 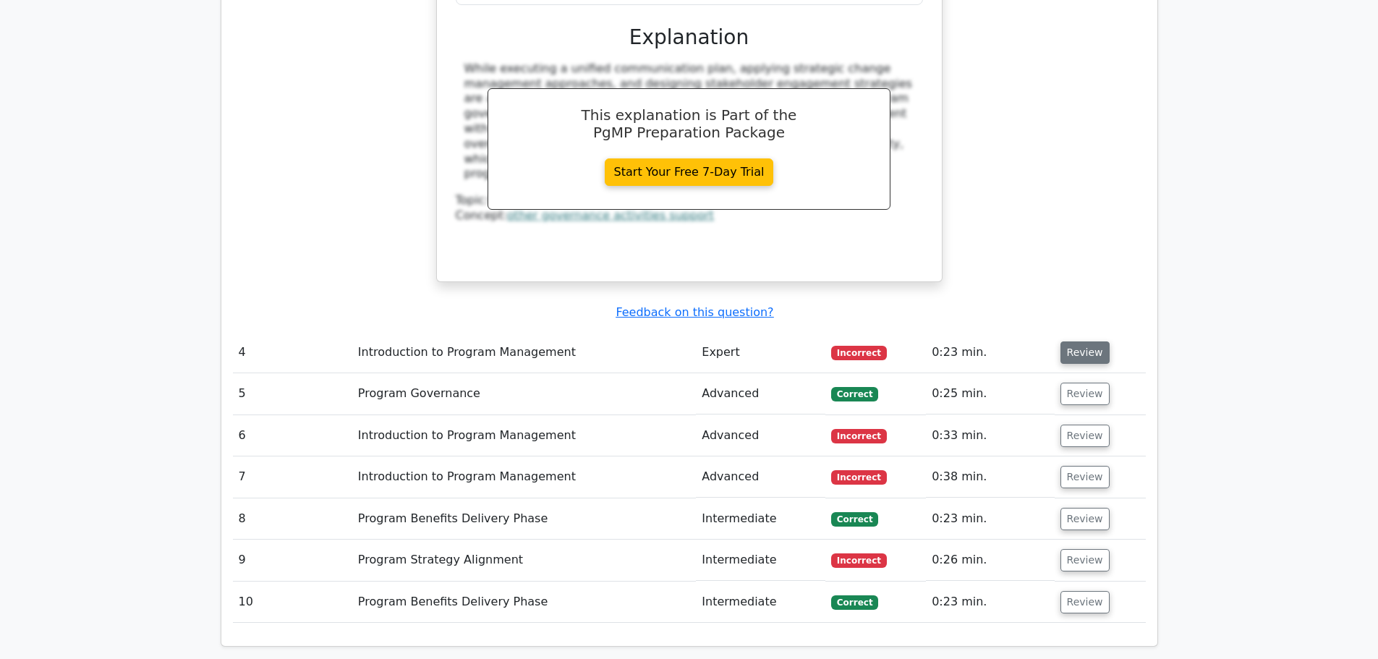 I want to click on div: Topic:, so click(x=690, y=200).